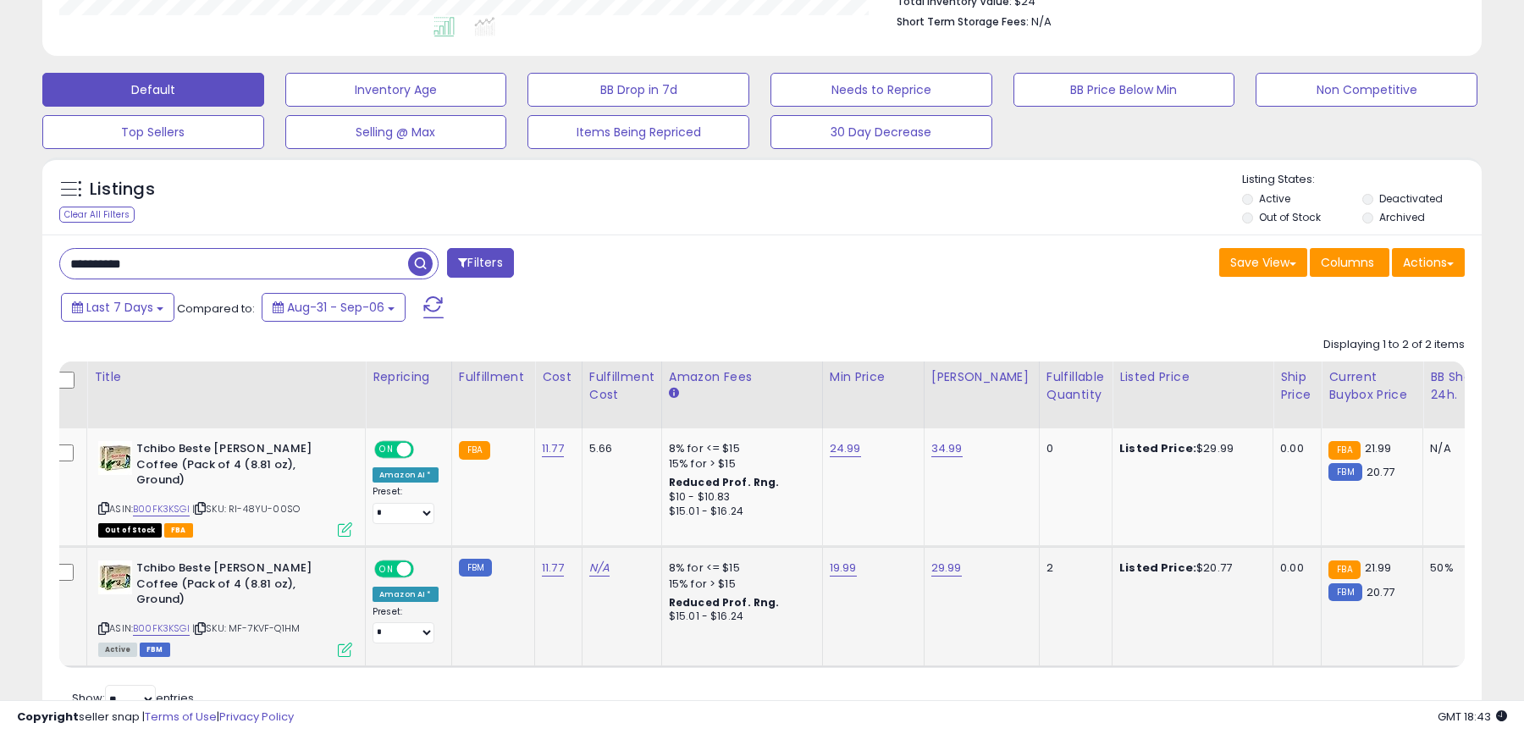  What do you see at coordinates (619, 449) in the screenshot?
I see `div: 5.66` at bounding box center [619, 449].